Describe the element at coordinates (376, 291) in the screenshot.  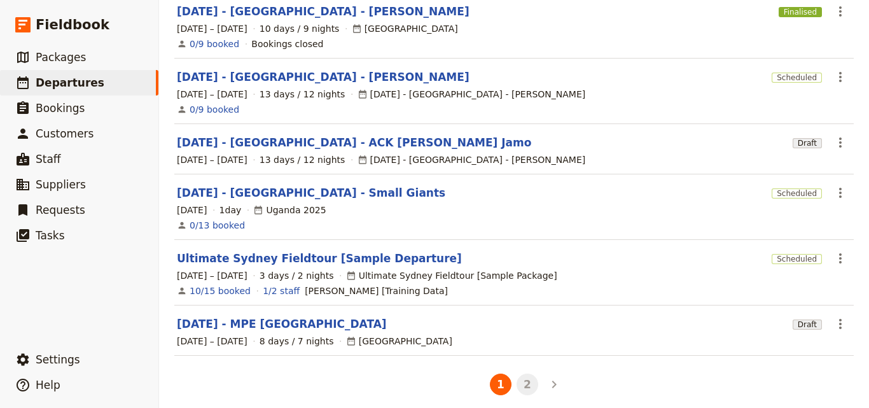
I see `span: Michael Scott [Training Data]` at that location.